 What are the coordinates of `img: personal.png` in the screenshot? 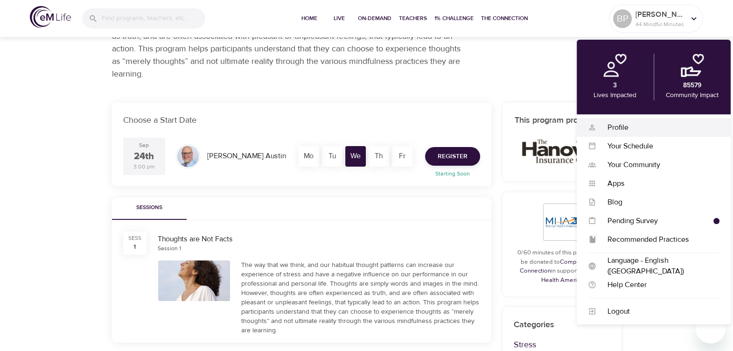 It's located at (615, 65).